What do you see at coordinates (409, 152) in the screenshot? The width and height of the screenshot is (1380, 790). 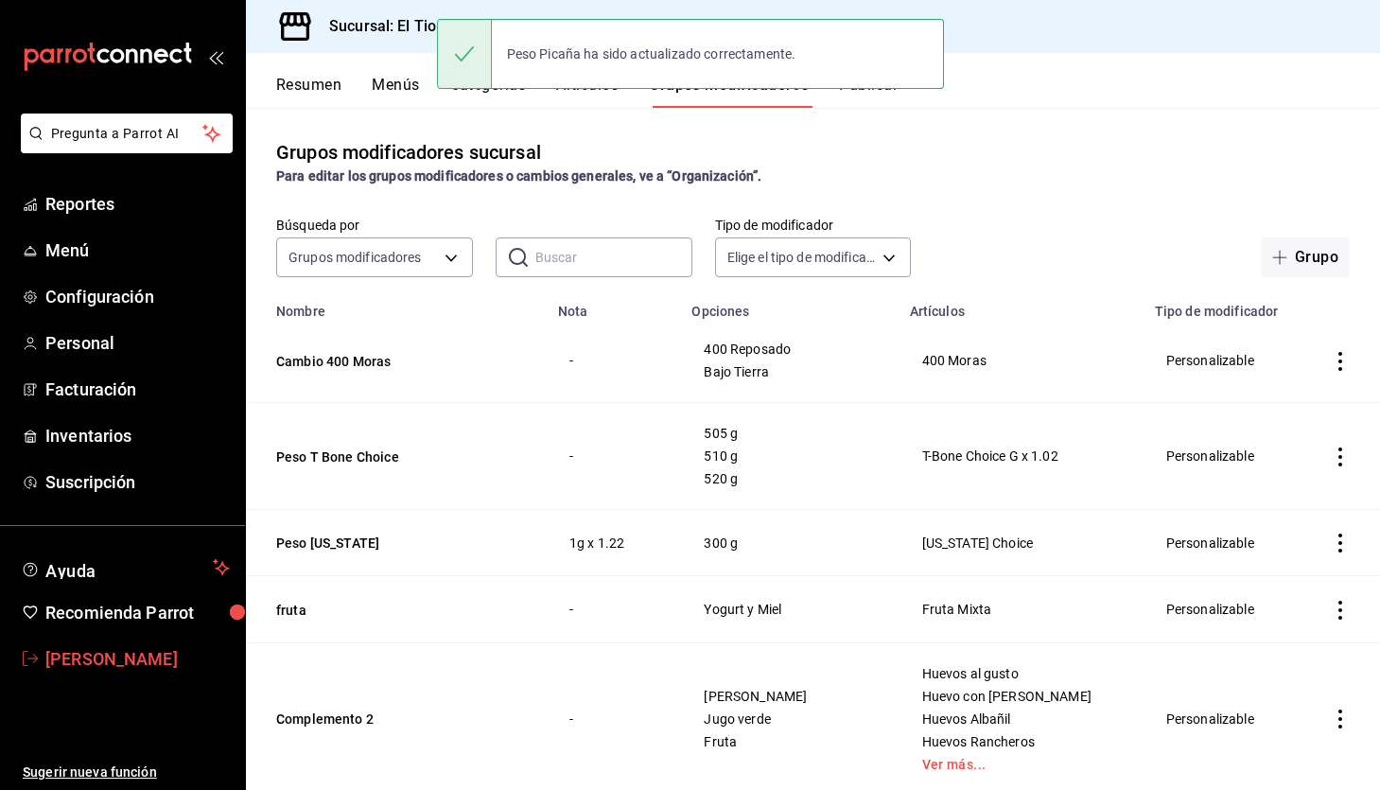 I see `div: Grupos modificadores sucursal` at bounding box center [409, 152].